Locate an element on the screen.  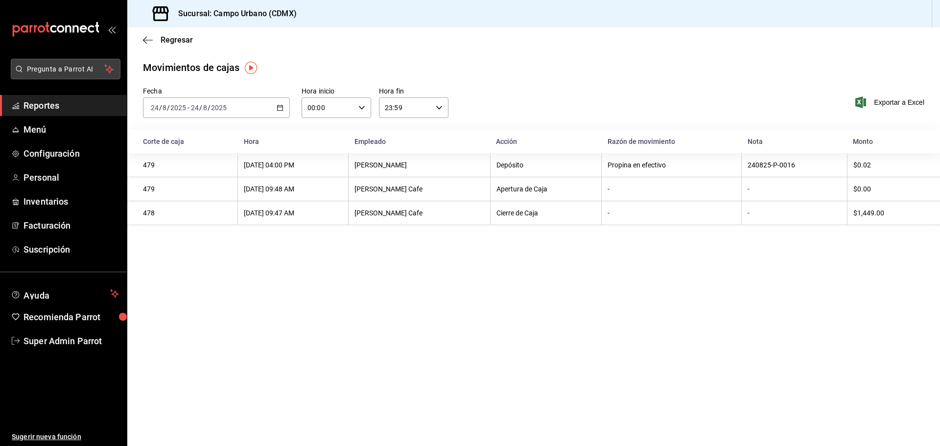
span: Menú is located at coordinates (71, 129).